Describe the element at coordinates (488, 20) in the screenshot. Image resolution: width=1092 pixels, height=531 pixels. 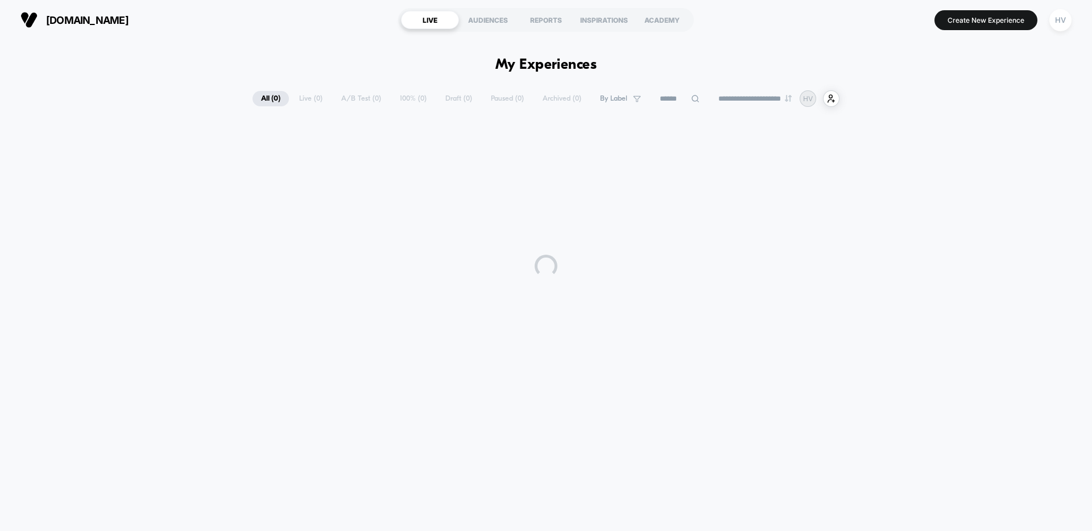
I see `div: AUDIENCES` at that location.